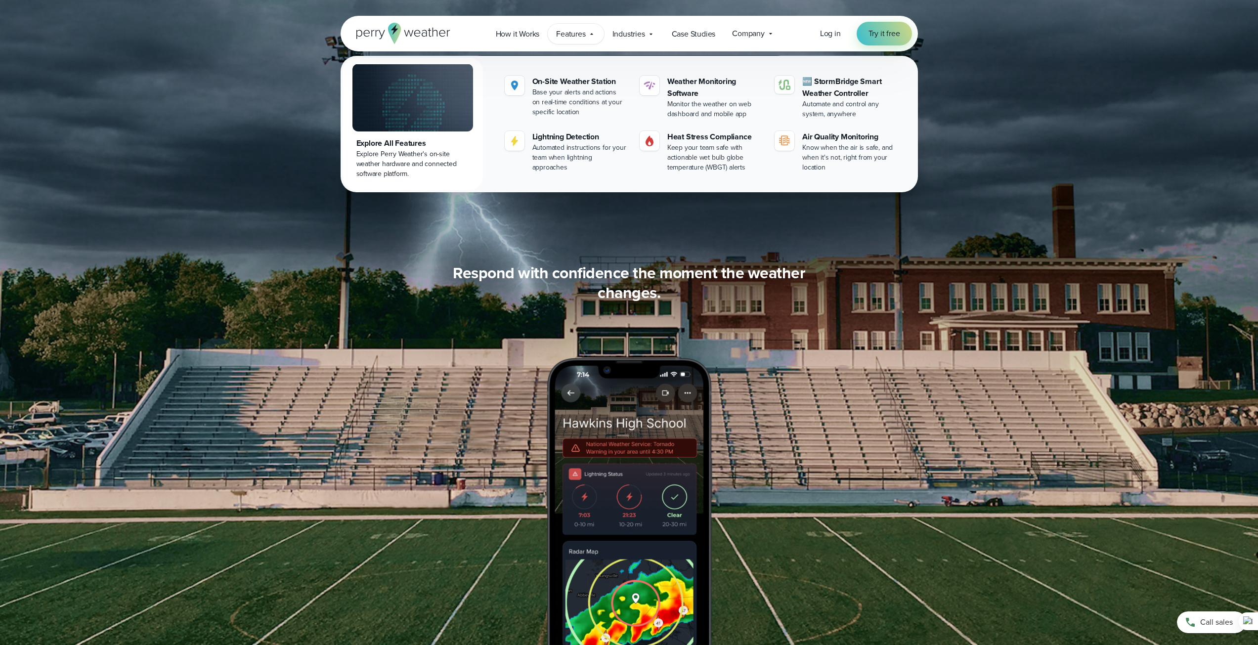 The height and width of the screenshot is (645, 1258). What do you see at coordinates (884, 34) in the screenshot?
I see `span: Try it free` at bounding box center [884, 34].